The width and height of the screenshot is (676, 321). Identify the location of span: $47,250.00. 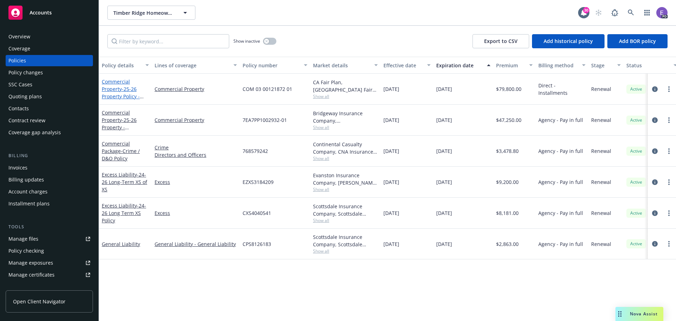
(509, 120).